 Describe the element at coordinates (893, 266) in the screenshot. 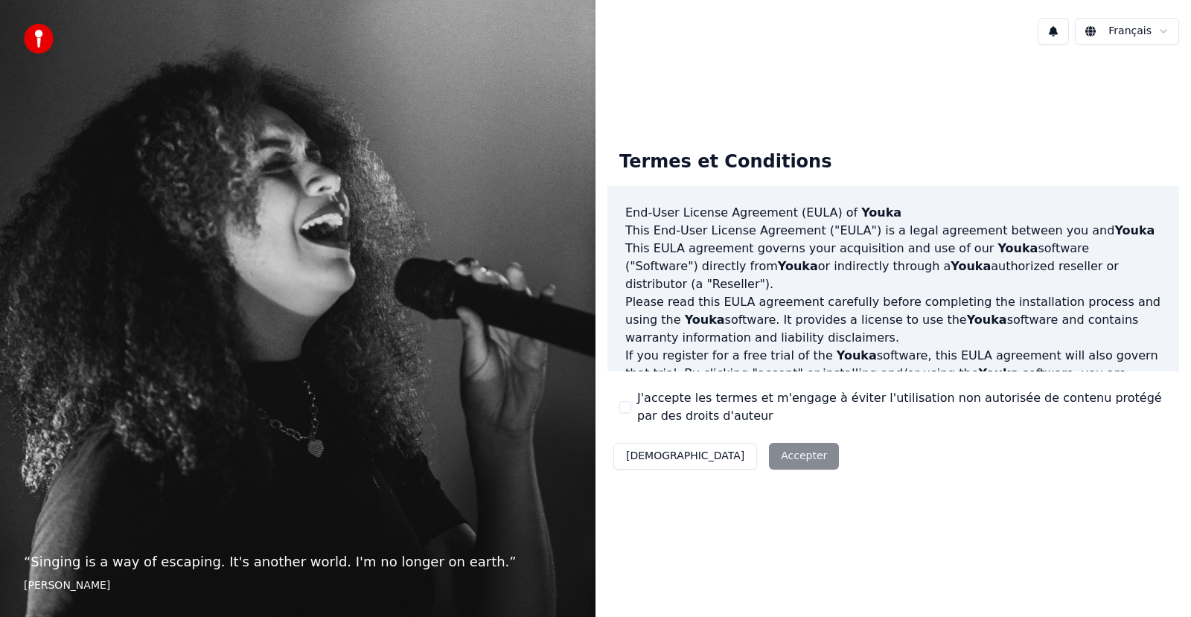

I see `p: This EULA agreement governs your acquisition and use of our software ("Software") directly from o...` at that location.